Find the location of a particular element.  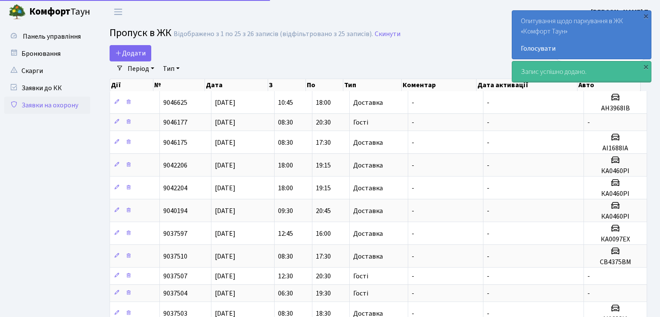

span: 9042206 is located at coordinates (175, 166).